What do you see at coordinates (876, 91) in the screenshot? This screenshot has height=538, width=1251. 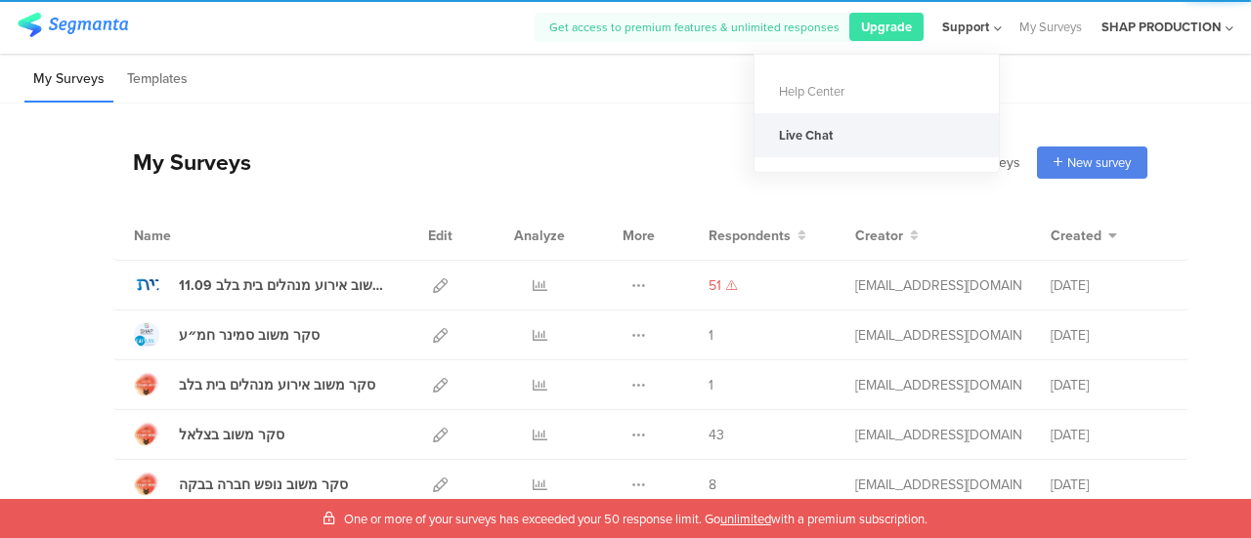 I see `div: Help Center` at bounding box center [876, 91].